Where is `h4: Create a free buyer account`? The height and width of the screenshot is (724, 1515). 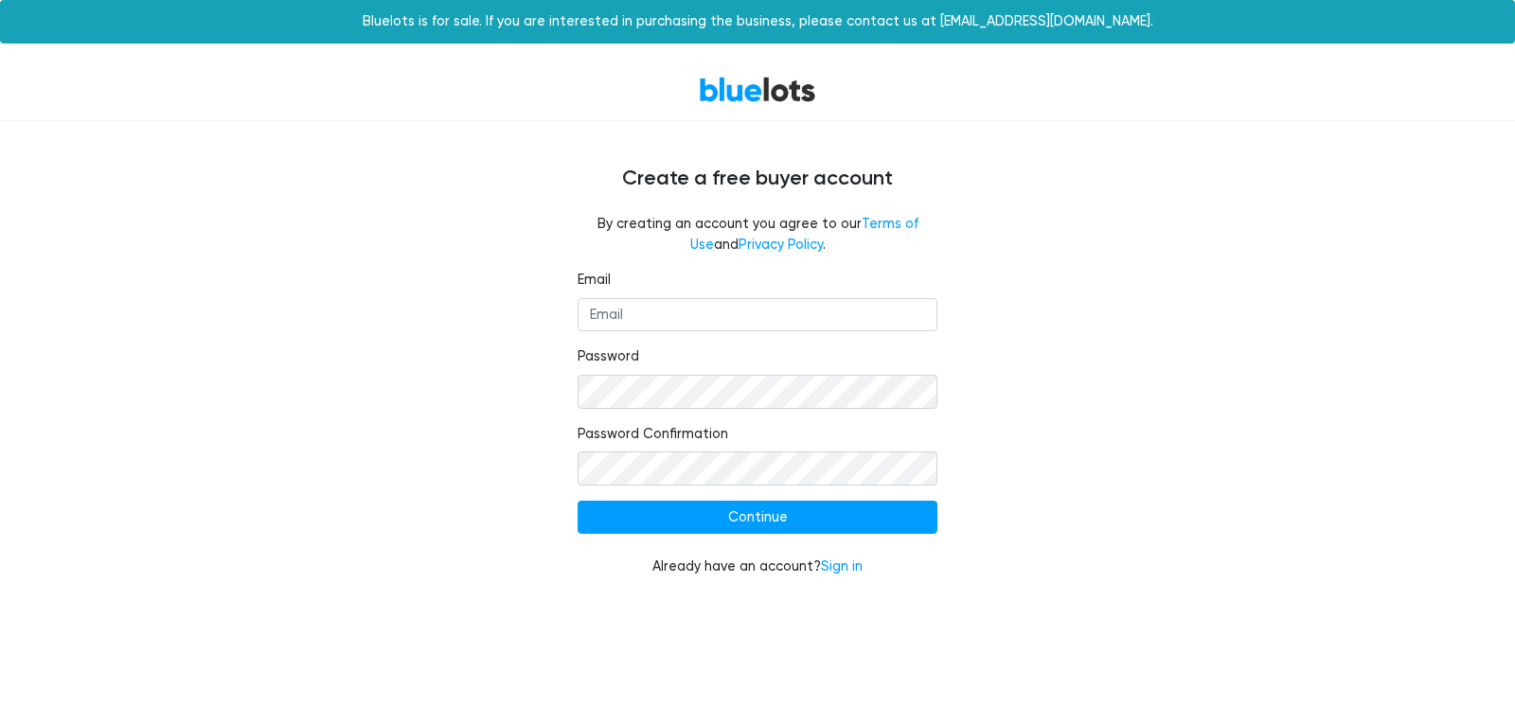 h4: Create a free buyer account is located at coordinates (757, 179).